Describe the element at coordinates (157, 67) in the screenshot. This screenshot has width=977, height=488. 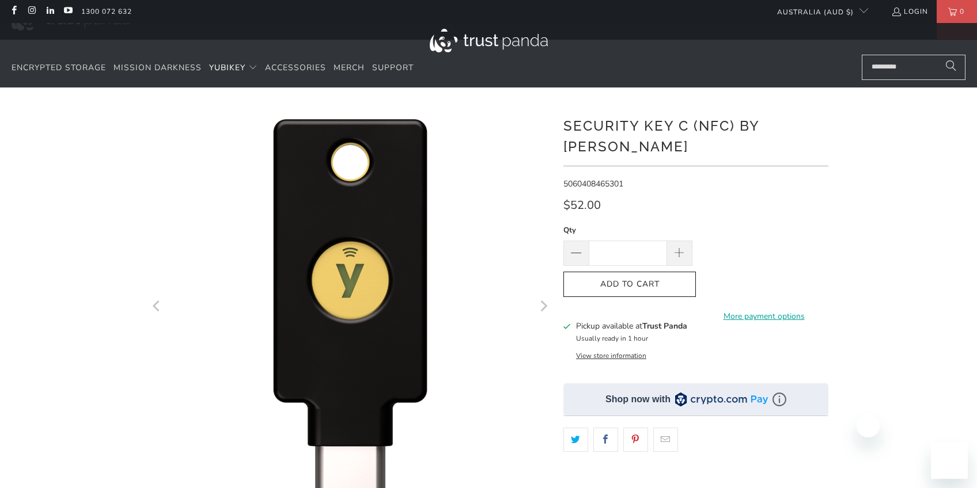
I see `span: Mission Darkness` at that location.